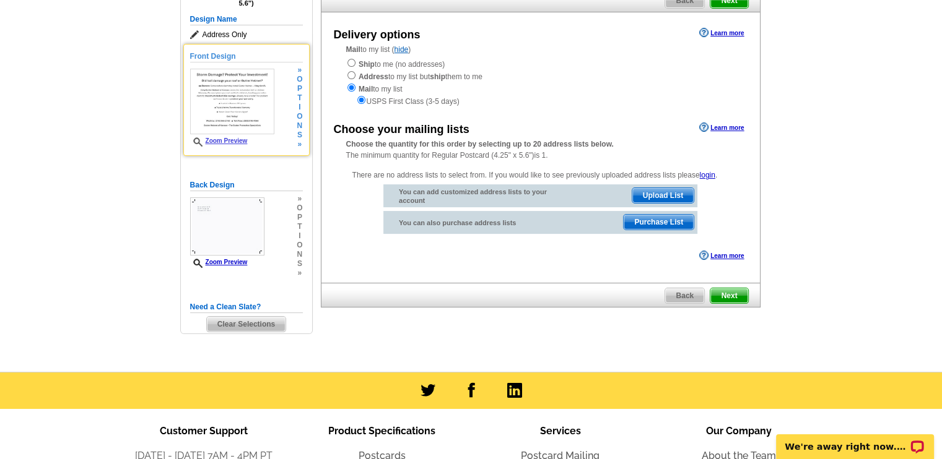 The height and width of the screenshot is (459, 942). What do you see at coordinates (246, 19) in the screenshot?
I see `h5: Design Name` at bounding box center [246, 19].